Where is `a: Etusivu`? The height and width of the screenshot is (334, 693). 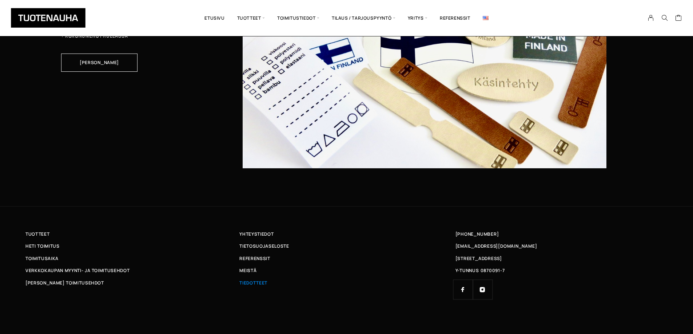 a: Etusivu is located at coordinates (214, 18).